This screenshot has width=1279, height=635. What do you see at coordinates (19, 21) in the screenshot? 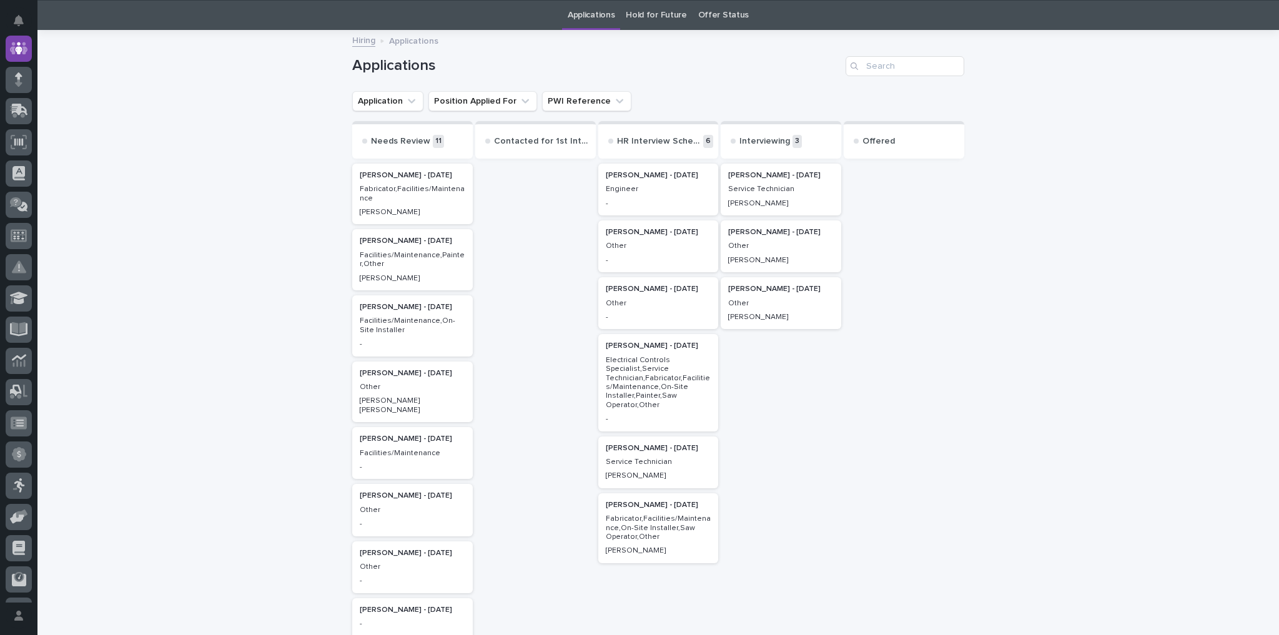
I see `button: Notifications` at bounding box center [19, 21].